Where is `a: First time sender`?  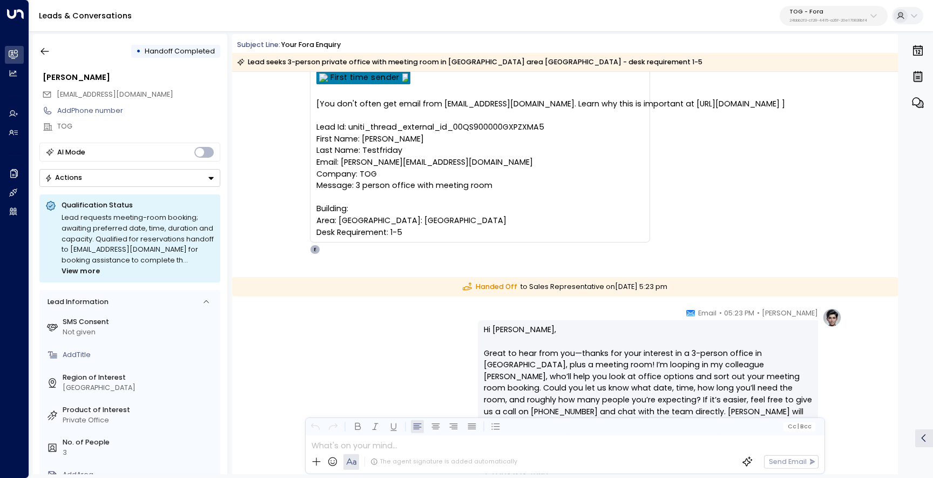 a: First time sender is located at coordinates (365, 77).